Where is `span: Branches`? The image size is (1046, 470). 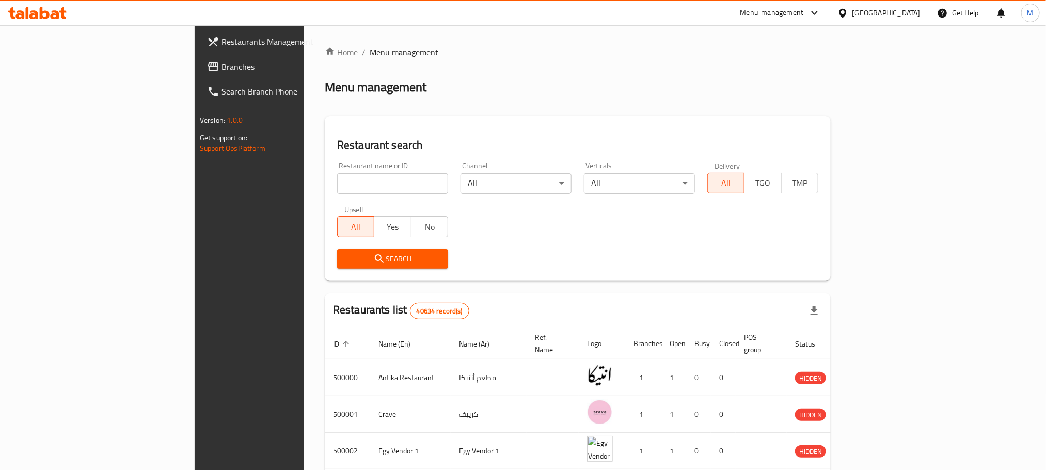
span: Branches is located at coordinates (291, 67).